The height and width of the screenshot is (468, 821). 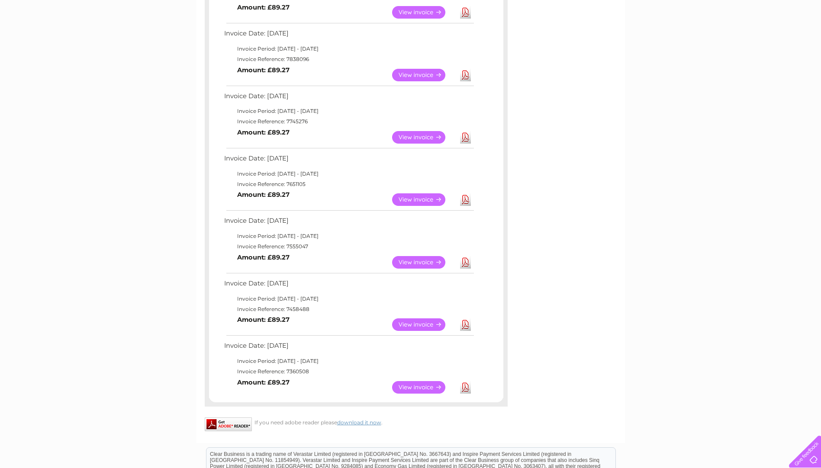 I want to click on a: Log out, so click(x=802, y=40).